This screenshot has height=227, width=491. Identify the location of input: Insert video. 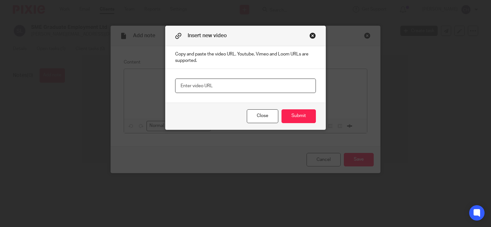
(245, 86).